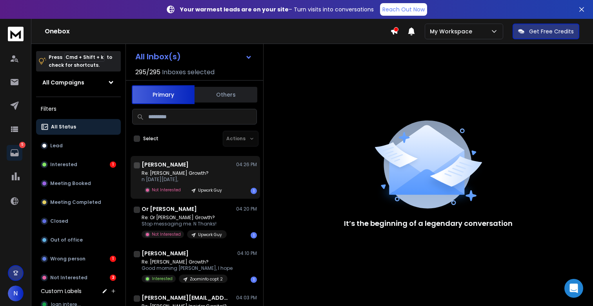 This screenshot has height=306, width=593. Describe the element at coordinates (59, 221) in the screenshot. I see `p: Closed` at that location.